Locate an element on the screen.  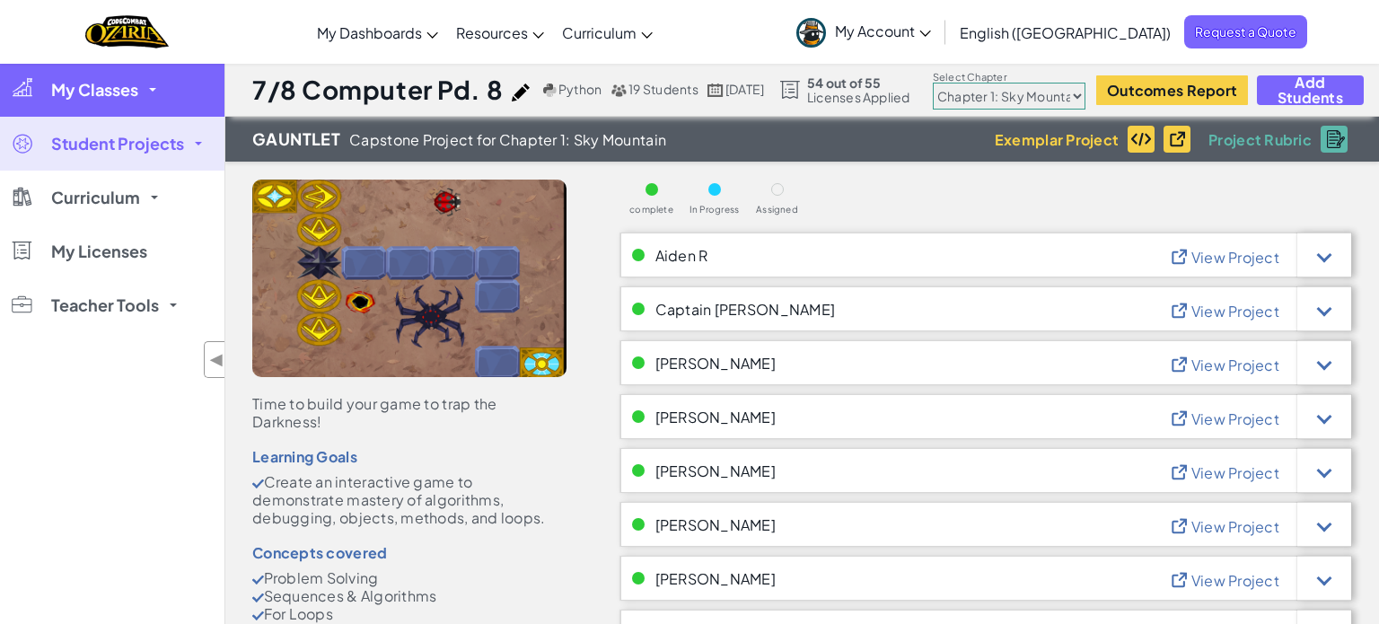
img: iconPencil.svg is located at coordinates (521, 92).